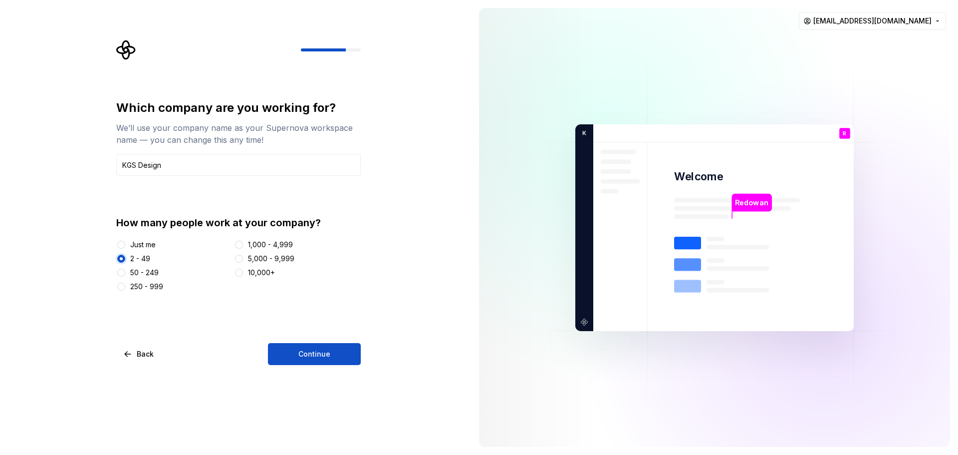  What do you see at coordinates (314, 354) in the screenshot?
I see `span: Continue` at bounding box center [314, 354].